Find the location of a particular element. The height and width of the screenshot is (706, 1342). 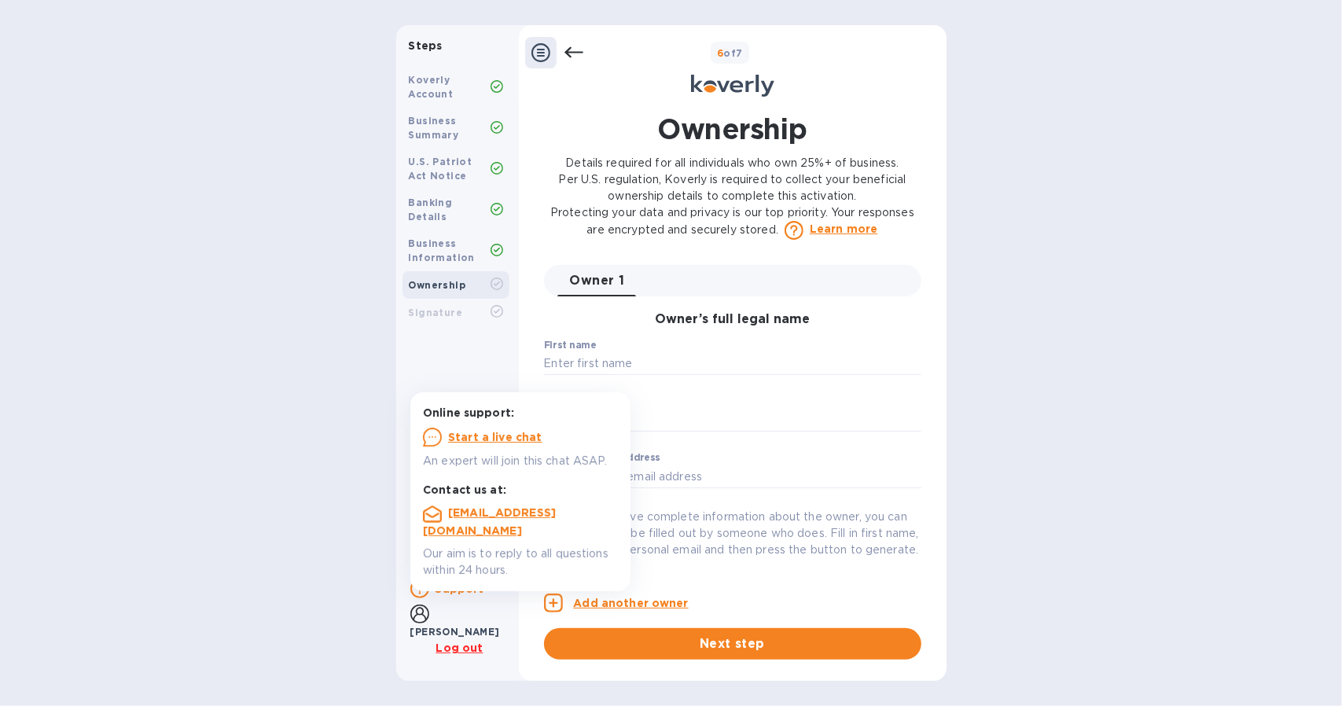

b: Business Summary is located at coordinates (434, 127).